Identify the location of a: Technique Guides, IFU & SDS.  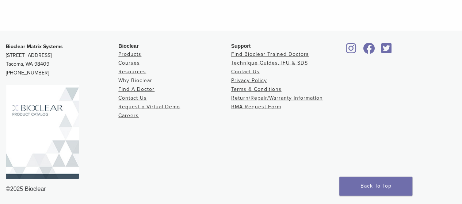
(270, 63).